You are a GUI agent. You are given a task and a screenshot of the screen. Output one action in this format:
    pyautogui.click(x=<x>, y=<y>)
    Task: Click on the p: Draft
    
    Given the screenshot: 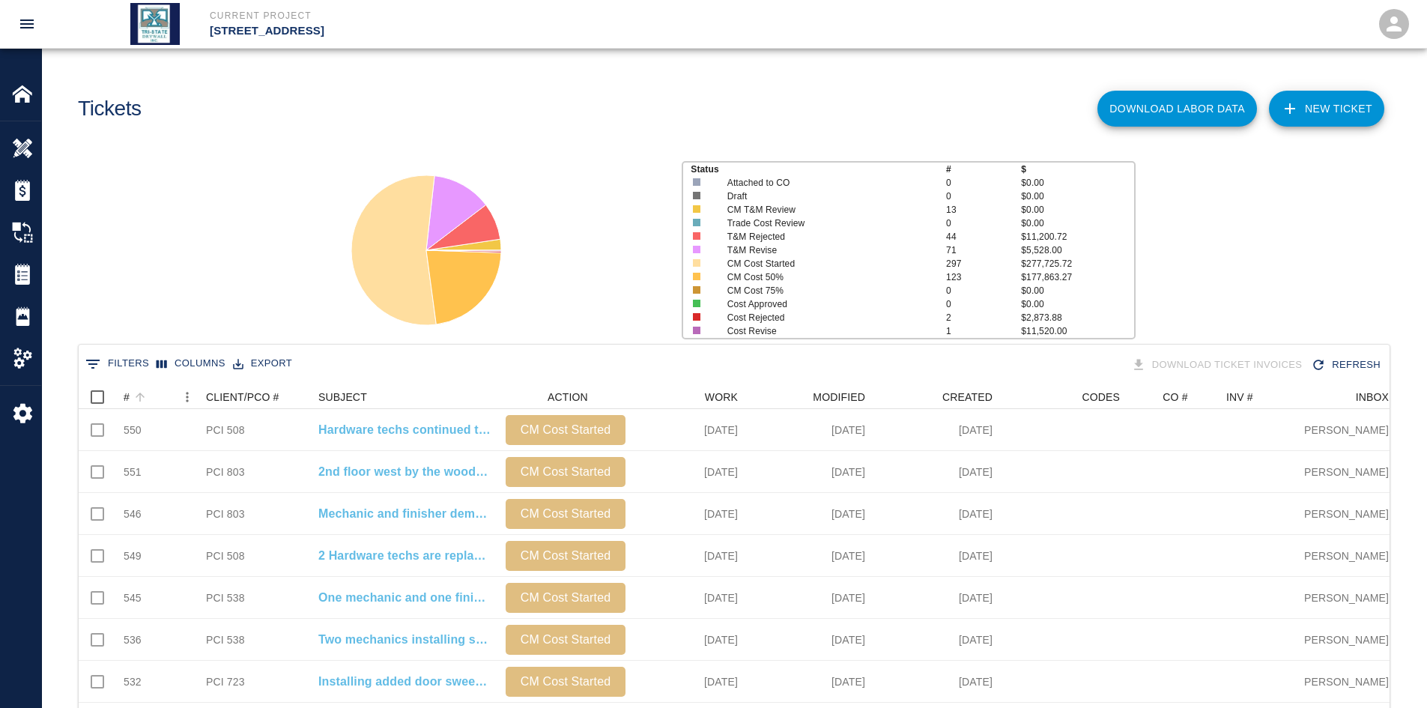 What is the action you would take?
    pyautogui.click(x=826, y=196)
    